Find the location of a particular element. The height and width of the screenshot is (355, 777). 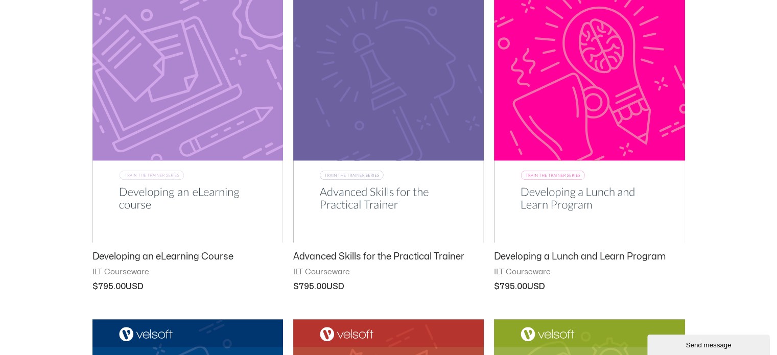

a: Developing an eLearning Course is located at coordinates (187, 259).